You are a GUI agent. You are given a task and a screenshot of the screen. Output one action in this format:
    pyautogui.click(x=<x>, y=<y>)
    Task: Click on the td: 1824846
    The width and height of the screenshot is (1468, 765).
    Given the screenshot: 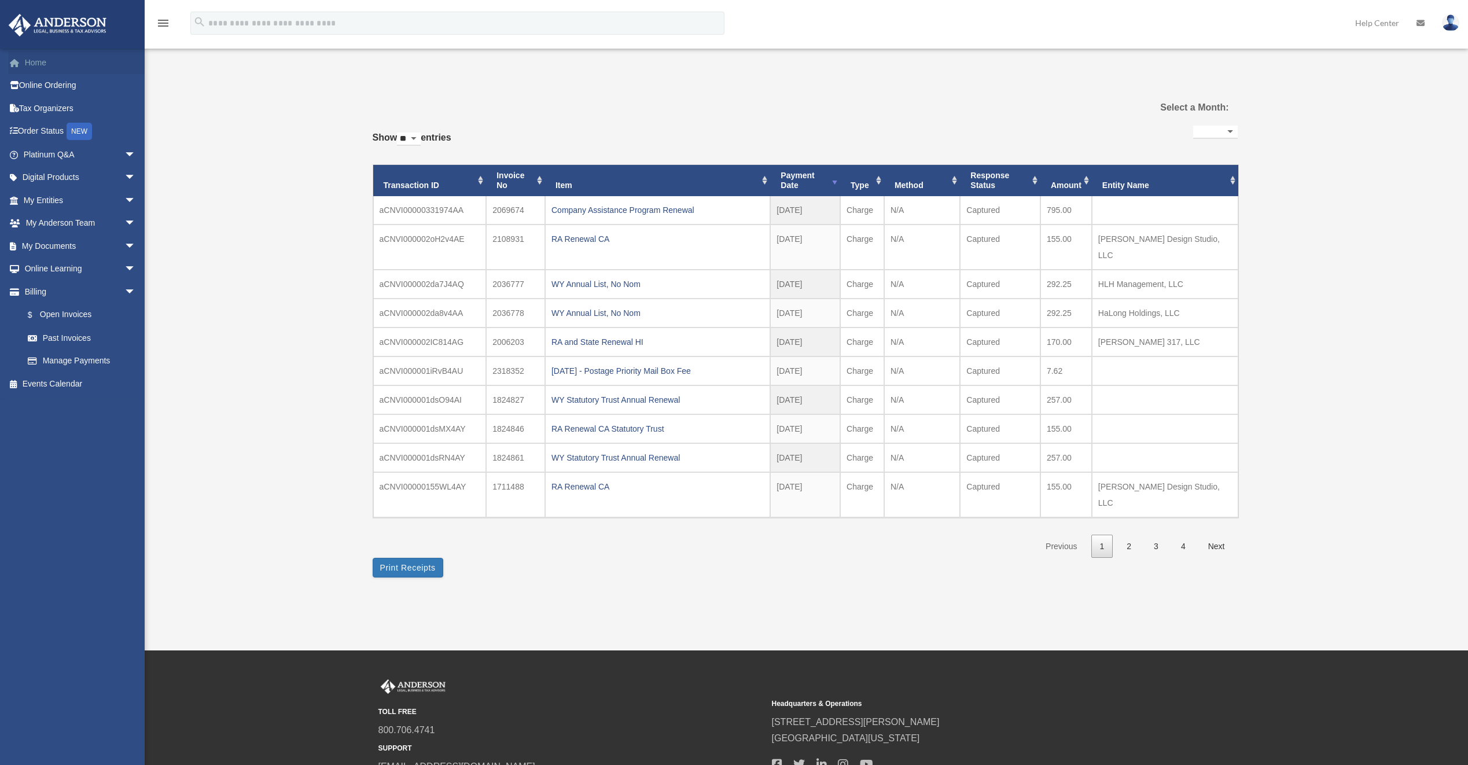 What is the action you would take?
    pyautogui.click(x=515, y=429)
    